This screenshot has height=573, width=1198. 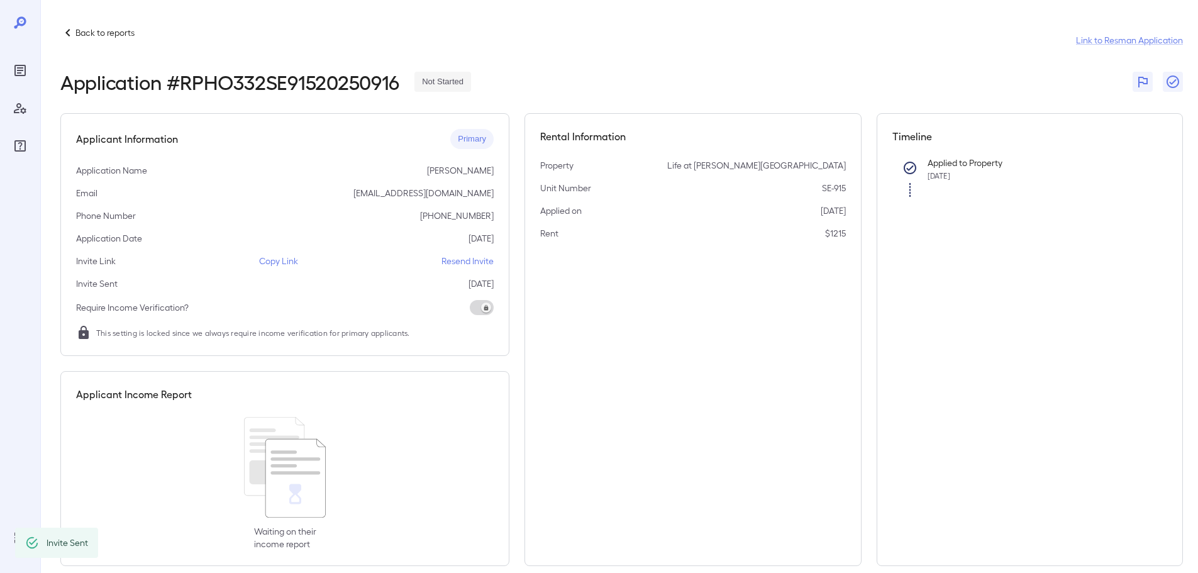 I want to click on button: Close Report, so click(x=1173, y=82).